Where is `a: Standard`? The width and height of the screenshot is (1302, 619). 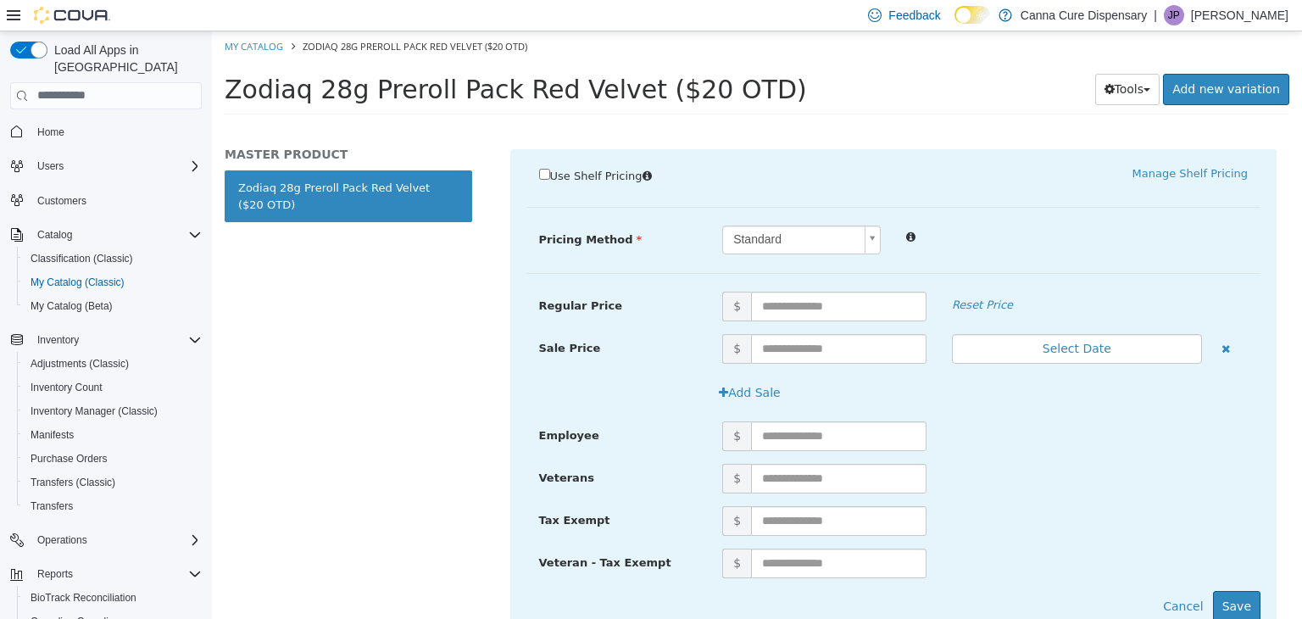 a: Standard is located at coordinates (589, 208).